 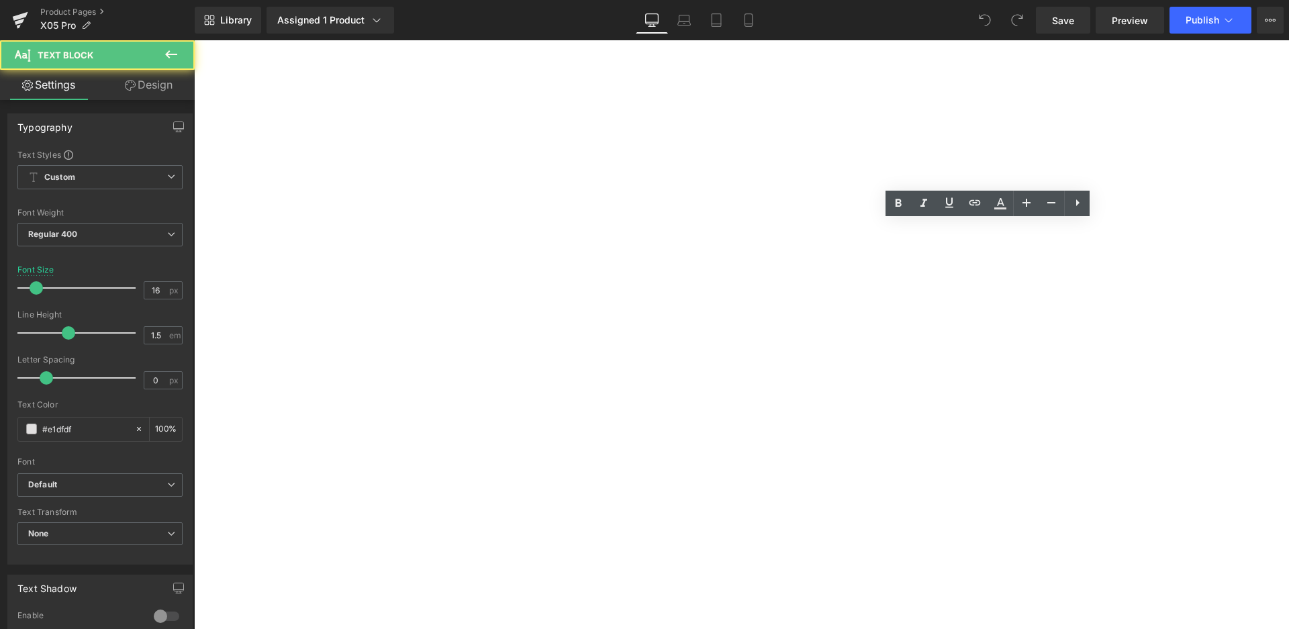 What do you see at coordinates (717, 20) in the screenshot?
I see `a: Tablet` at bounding box center [717, 20].